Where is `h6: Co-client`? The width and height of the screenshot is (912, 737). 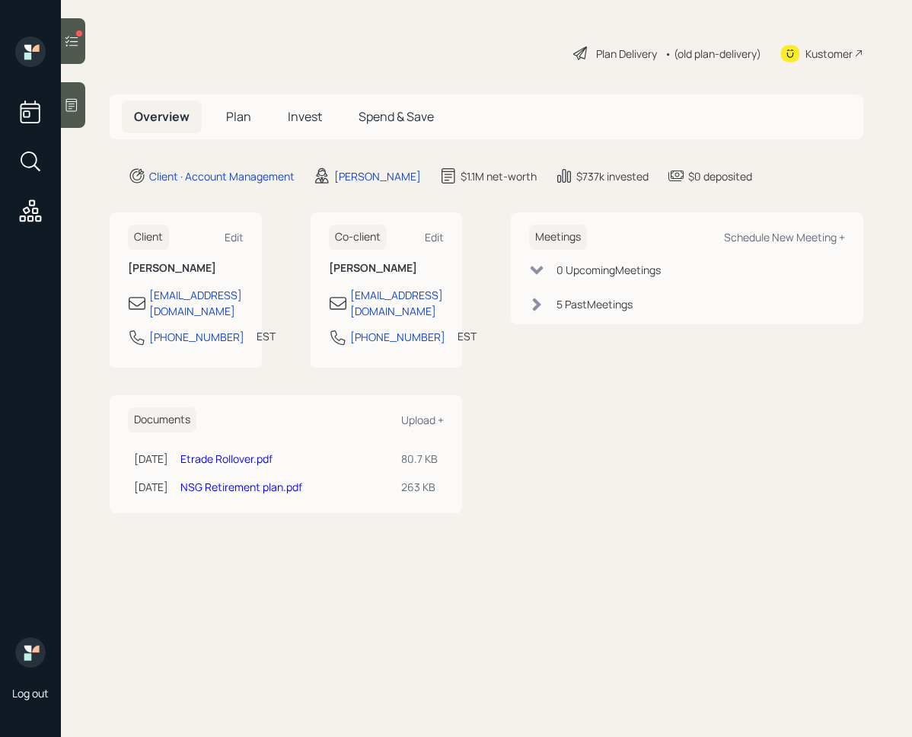
h6: Co-client is located at coordinates (358, 237).